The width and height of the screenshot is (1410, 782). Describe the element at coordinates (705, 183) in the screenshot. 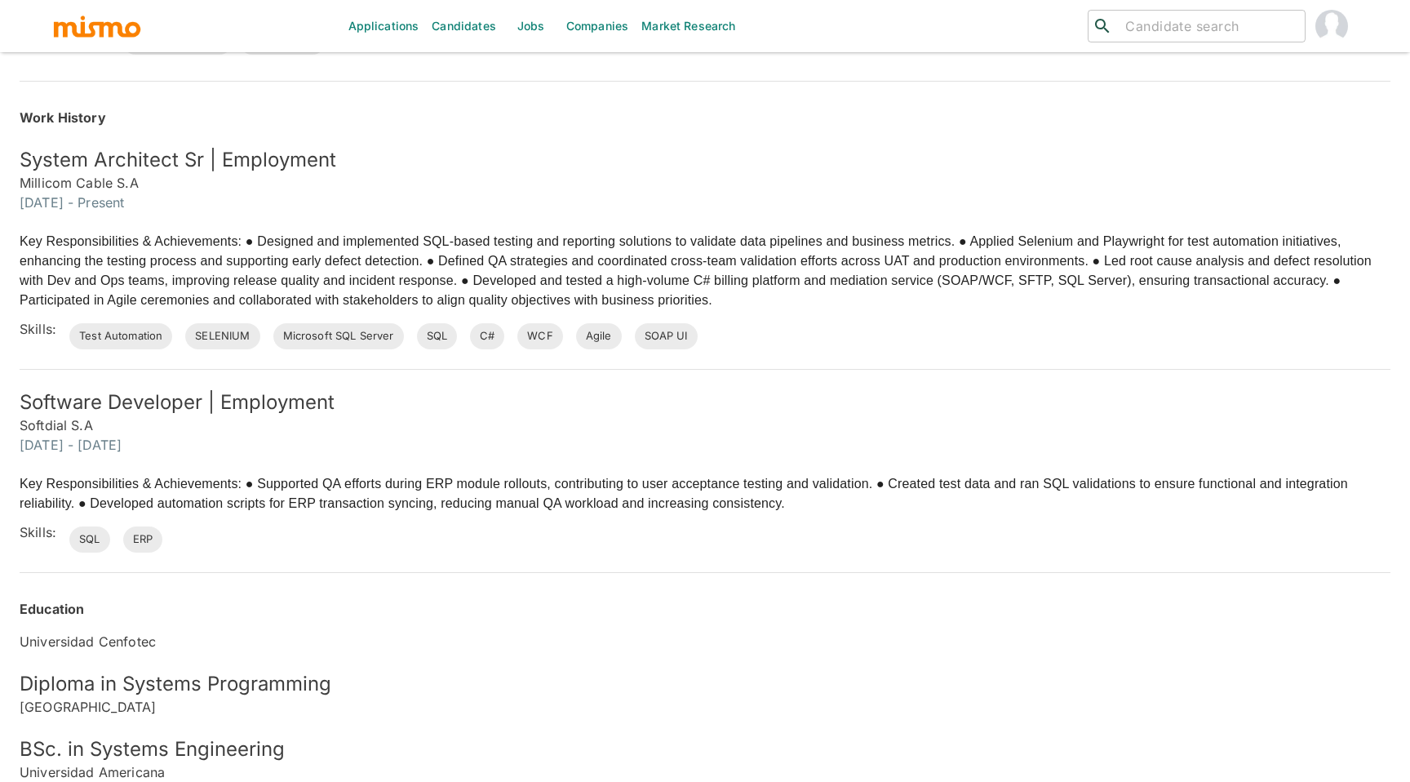

I see `h6: Millicom Cable S.A` at that location.